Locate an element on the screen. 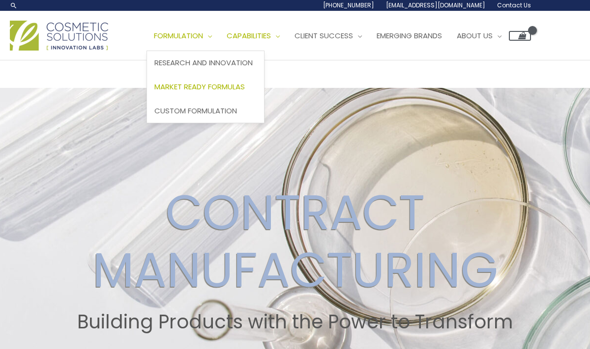 The height and width of the screenshot is (349, 590). span: Capabilities is located at coordinates (249, 35).